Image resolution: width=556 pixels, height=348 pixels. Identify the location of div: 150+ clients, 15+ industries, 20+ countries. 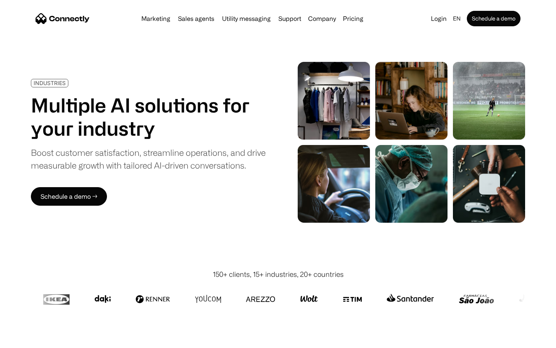
(278, 274).